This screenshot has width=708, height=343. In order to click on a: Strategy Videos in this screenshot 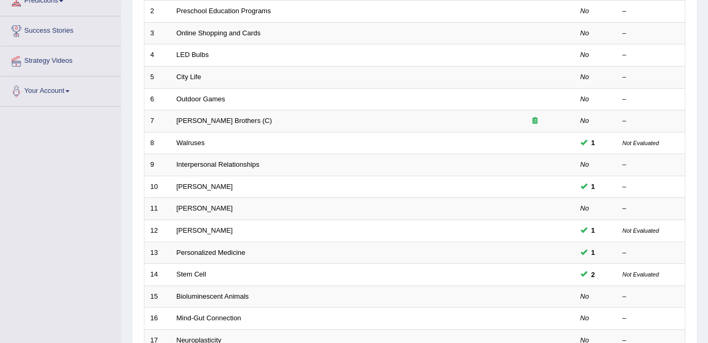, I will do `click(61, 60)`.